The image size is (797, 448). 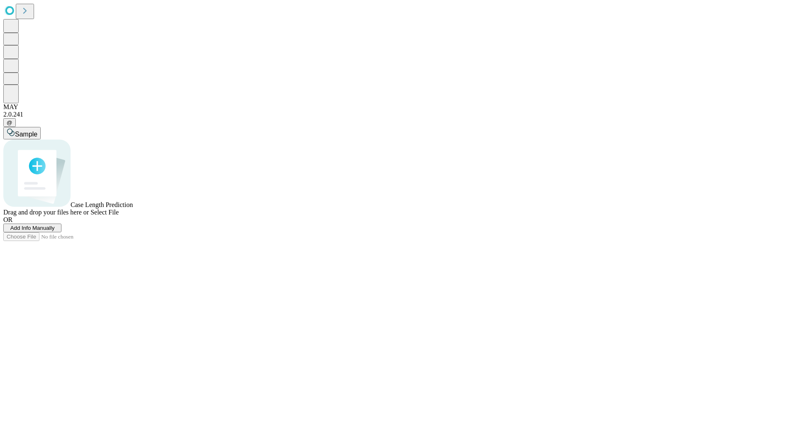 I want to click on span: Add Info Manually, so click(x=32, y=228).